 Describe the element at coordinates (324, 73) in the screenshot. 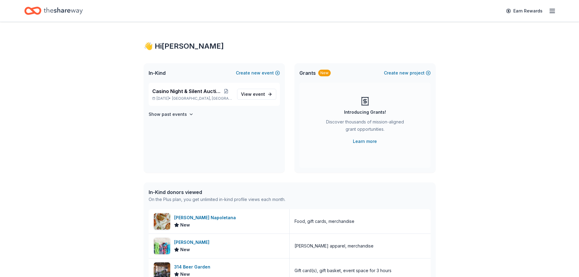

I see `div: New` at that location.